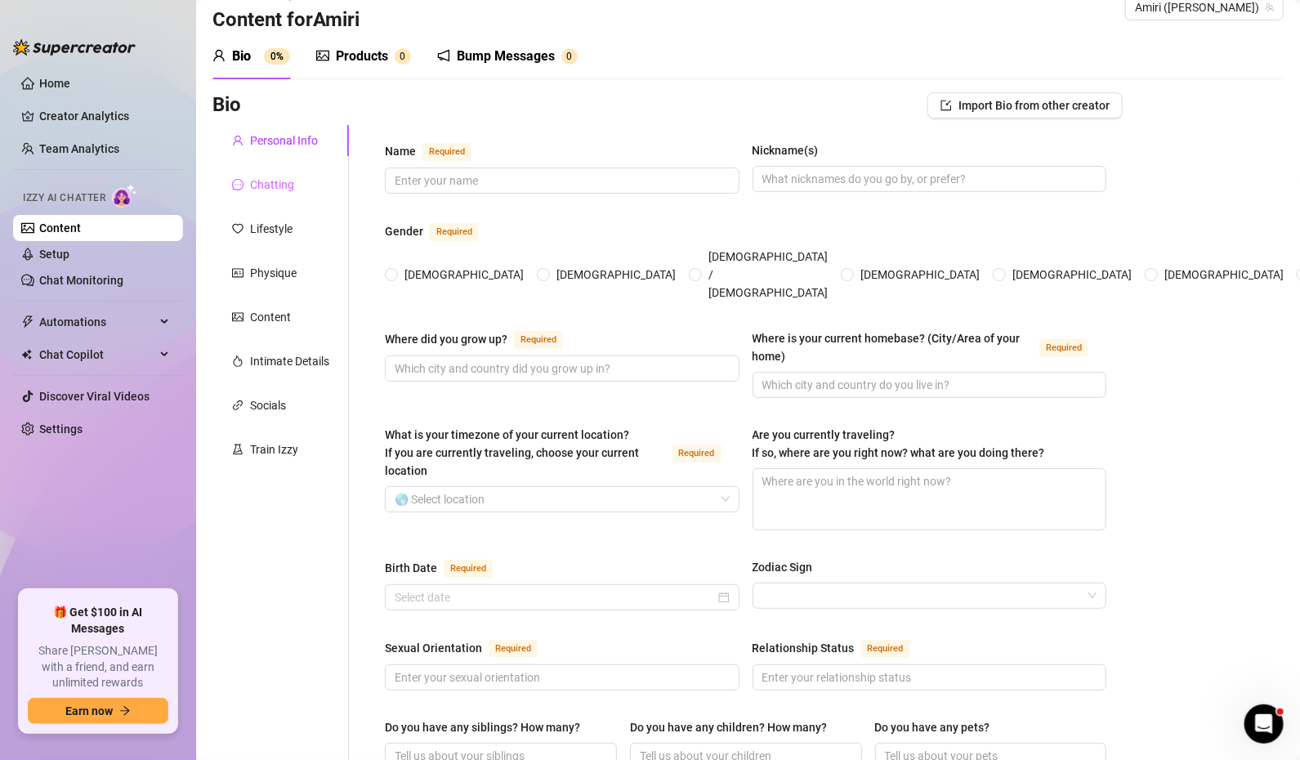 The width and height of the screenshot is (1300, 760). I want to click on div: Where is your current homebase? (City/Area of your home), so click(893, 347).